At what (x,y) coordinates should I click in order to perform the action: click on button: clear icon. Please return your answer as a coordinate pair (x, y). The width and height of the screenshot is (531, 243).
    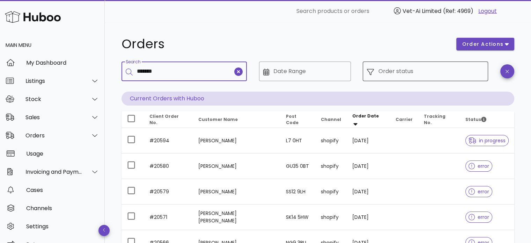
    Looking at the image, I should click on (238, 72).